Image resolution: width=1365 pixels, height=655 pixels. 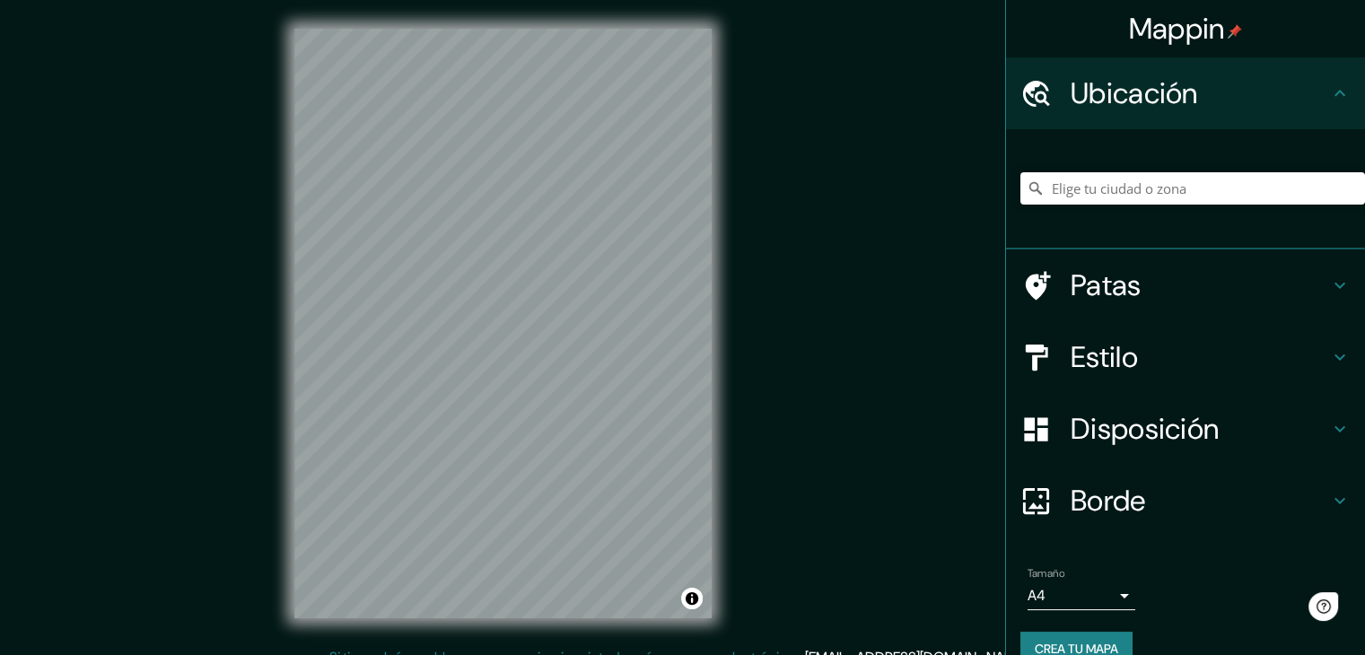 I want to click on img: pin-icon.png, so click(x=1235, y=31).